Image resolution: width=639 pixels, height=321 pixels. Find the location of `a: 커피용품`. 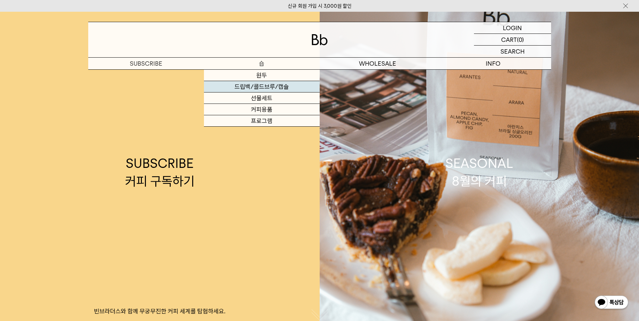

a: 커피용품 is located at coordinates (262, 110).